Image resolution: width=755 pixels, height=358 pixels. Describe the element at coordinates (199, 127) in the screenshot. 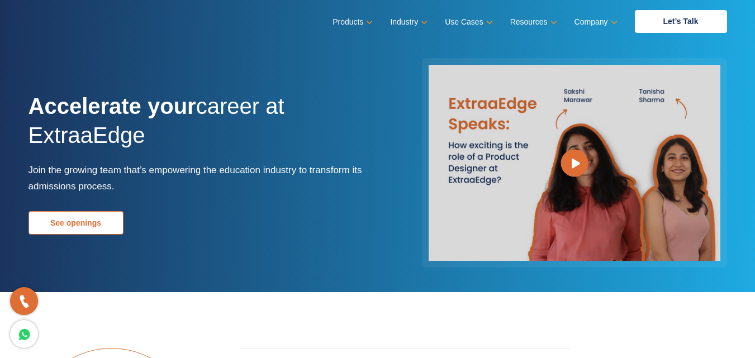

I see `h1: career at ExtraaEdge` at that location.